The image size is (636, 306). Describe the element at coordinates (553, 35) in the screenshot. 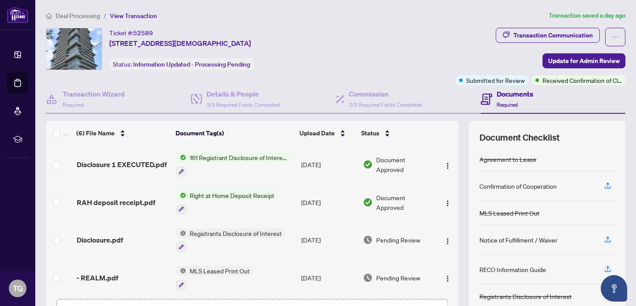

I see `div: Transaction Communication` at that location.